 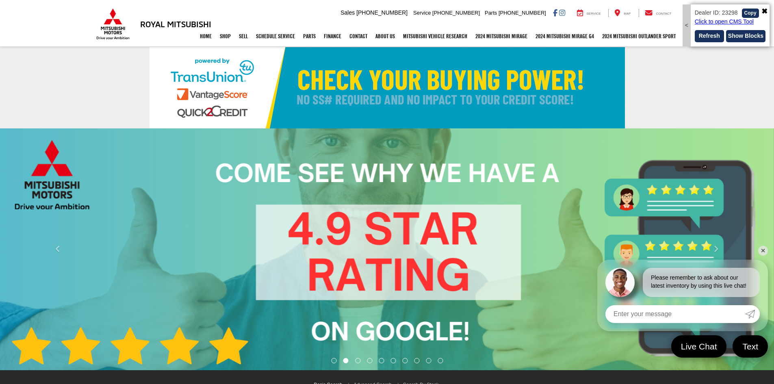 I want to click on a: 2024 Mitsubishi Mirage G4, so click(x=565, y=36).